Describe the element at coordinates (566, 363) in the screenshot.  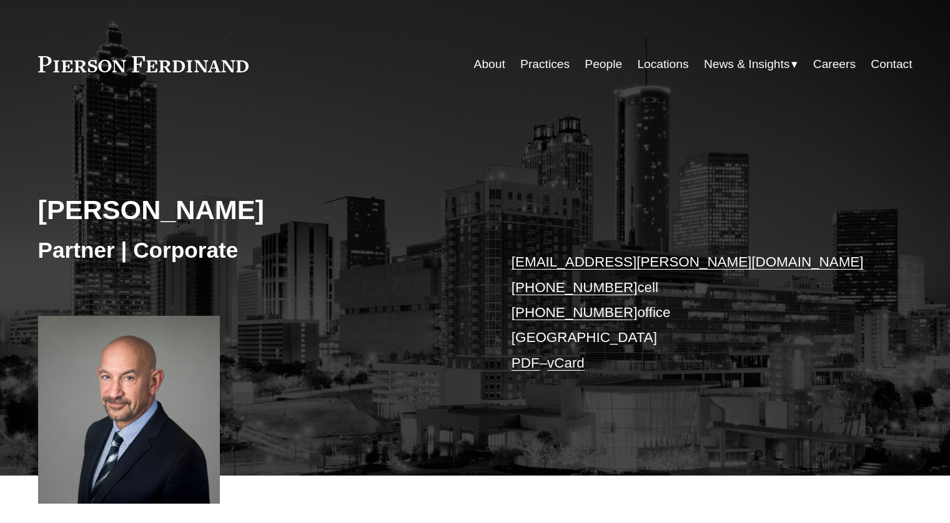
I see `a: vCard` at that location.